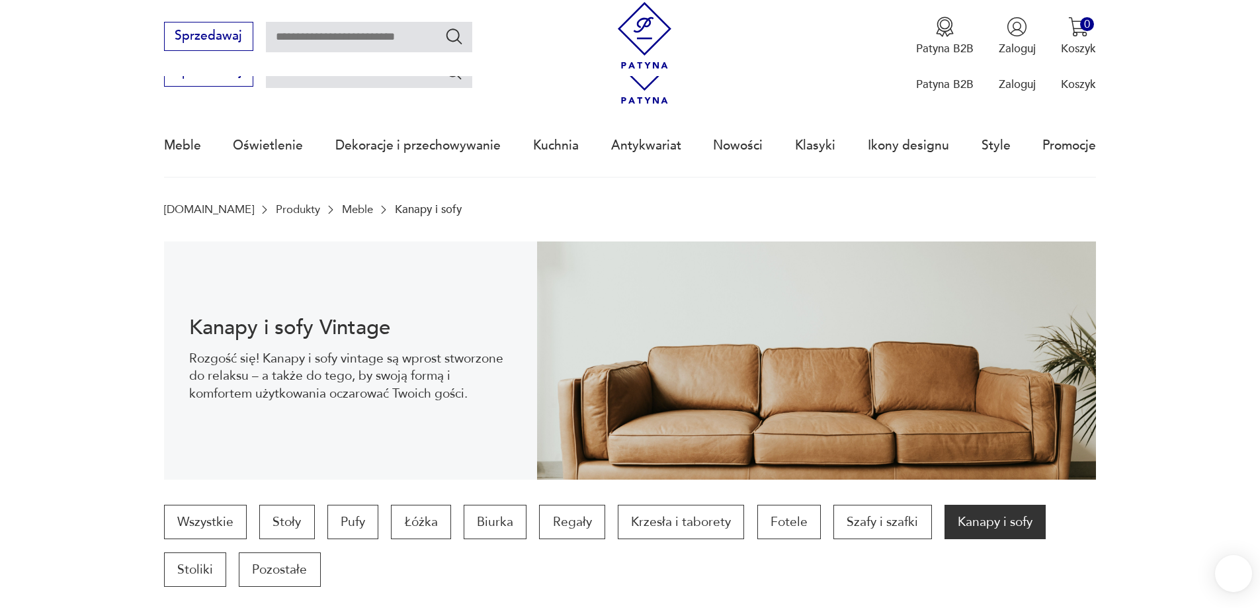 This screenshot has height=608, width=1260. What do you see at coordinates (418, 145) in the screenshot?
I see `a: Dekoracje i przechowywanie` at bounding box center [418, 145].